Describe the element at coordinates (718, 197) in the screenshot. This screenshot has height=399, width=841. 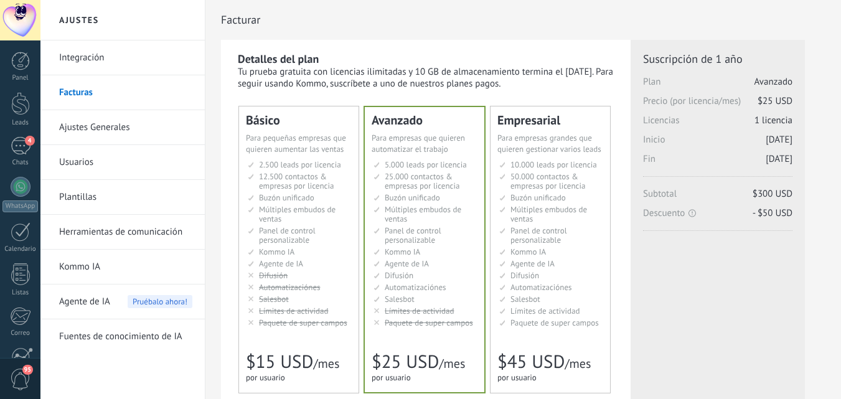
I see `span: Subtotal` at that location.